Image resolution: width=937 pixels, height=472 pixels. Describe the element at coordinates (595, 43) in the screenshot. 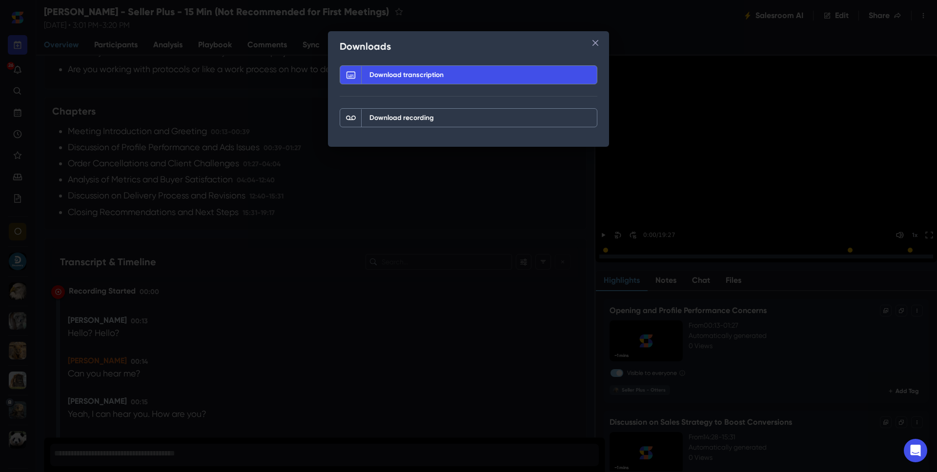

I see `button: Close` at that location.